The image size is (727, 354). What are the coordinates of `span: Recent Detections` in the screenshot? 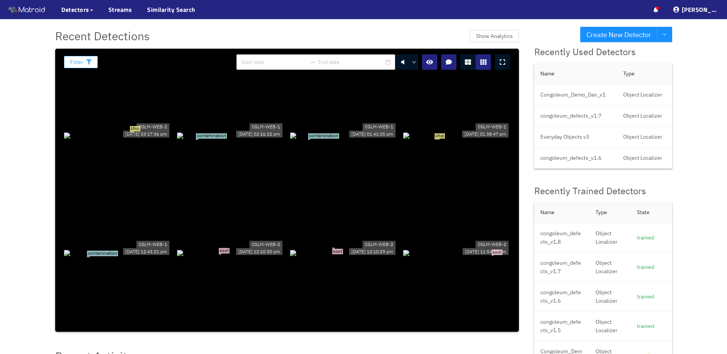 It's located at (102, 36).